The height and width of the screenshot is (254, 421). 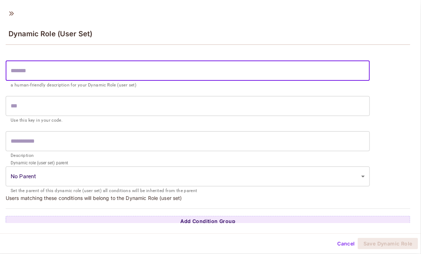 What do you see at coordinates (188, 120) in the screenshot?
I see `p: Use this key in your code.` at bounding box center [188, 120].